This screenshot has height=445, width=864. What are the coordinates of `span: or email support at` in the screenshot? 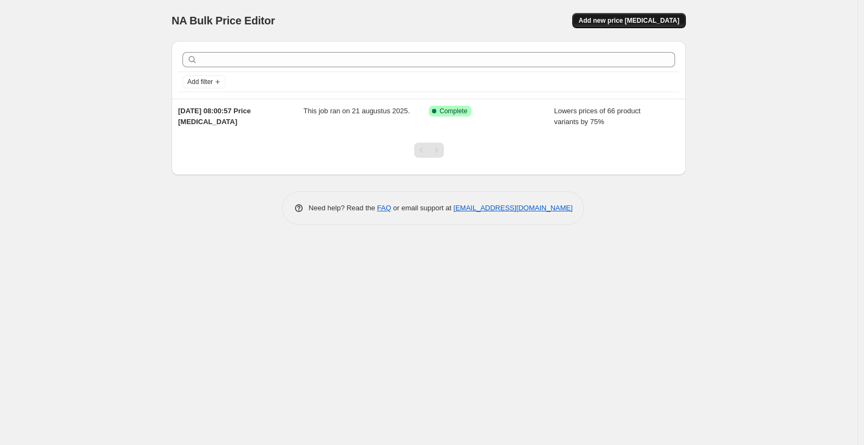 It's located at (422, 207).